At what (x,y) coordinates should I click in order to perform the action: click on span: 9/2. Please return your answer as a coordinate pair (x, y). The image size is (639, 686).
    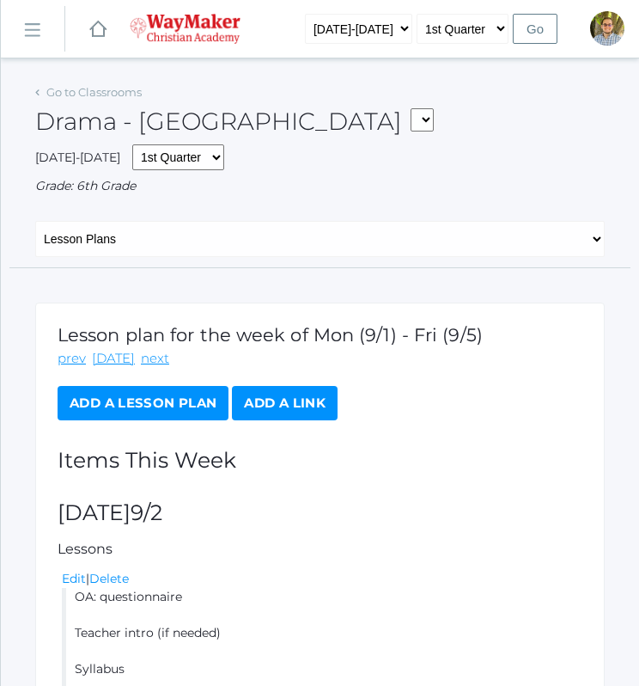
    Looking at the image, I should click on (146, 512).